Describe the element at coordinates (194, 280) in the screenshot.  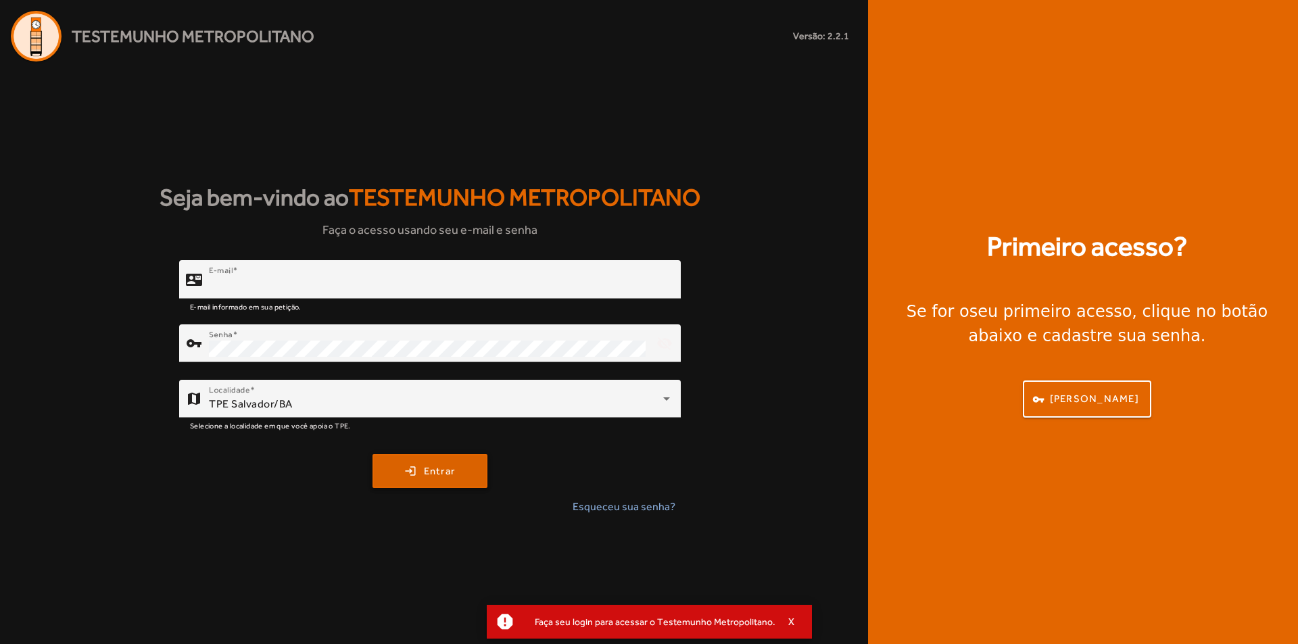
I see `mat-icon: contact_mail` at that location.